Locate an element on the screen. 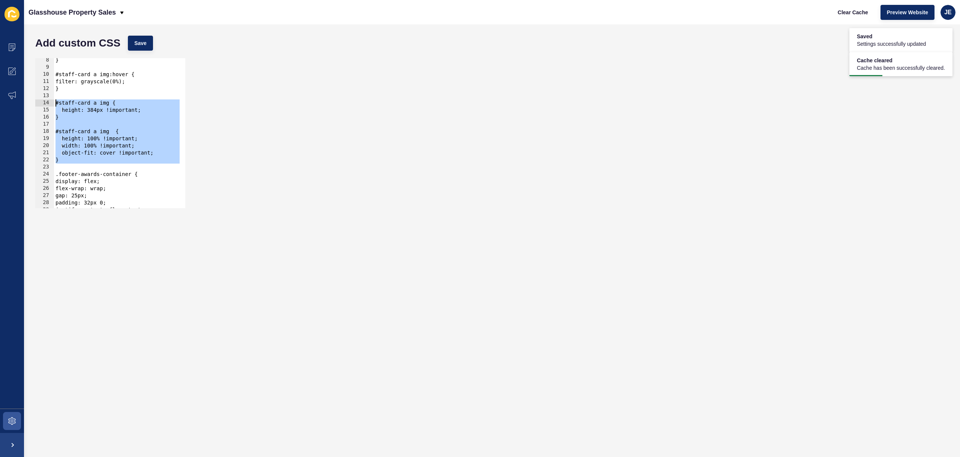  h1: Add custom CSS is located at coordinates (78, 43).